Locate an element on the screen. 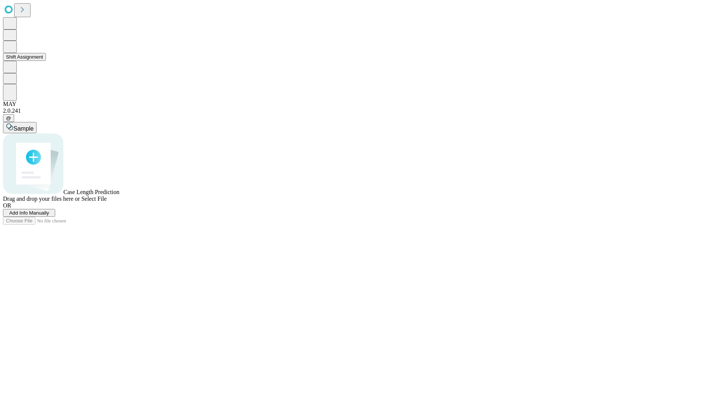 The width and height of the screenshot is (716, 403). button: Sample is located at coordinates (20, 127).